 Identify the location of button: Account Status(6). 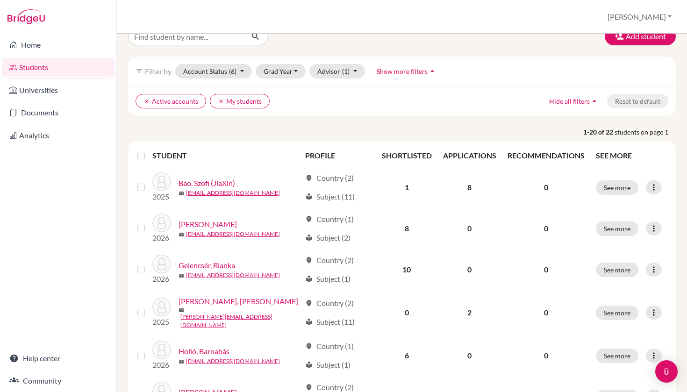
(213, 71).